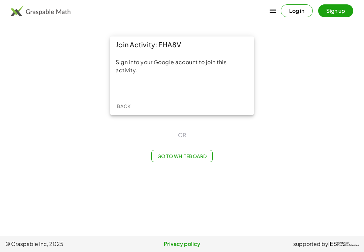 The width and height of the screenshot is (364, 252). What do you see at coordinates (64, 244) in the screenshot?
I see `span: © Graspable Inc, 2025` at bounding box center [64, 244].